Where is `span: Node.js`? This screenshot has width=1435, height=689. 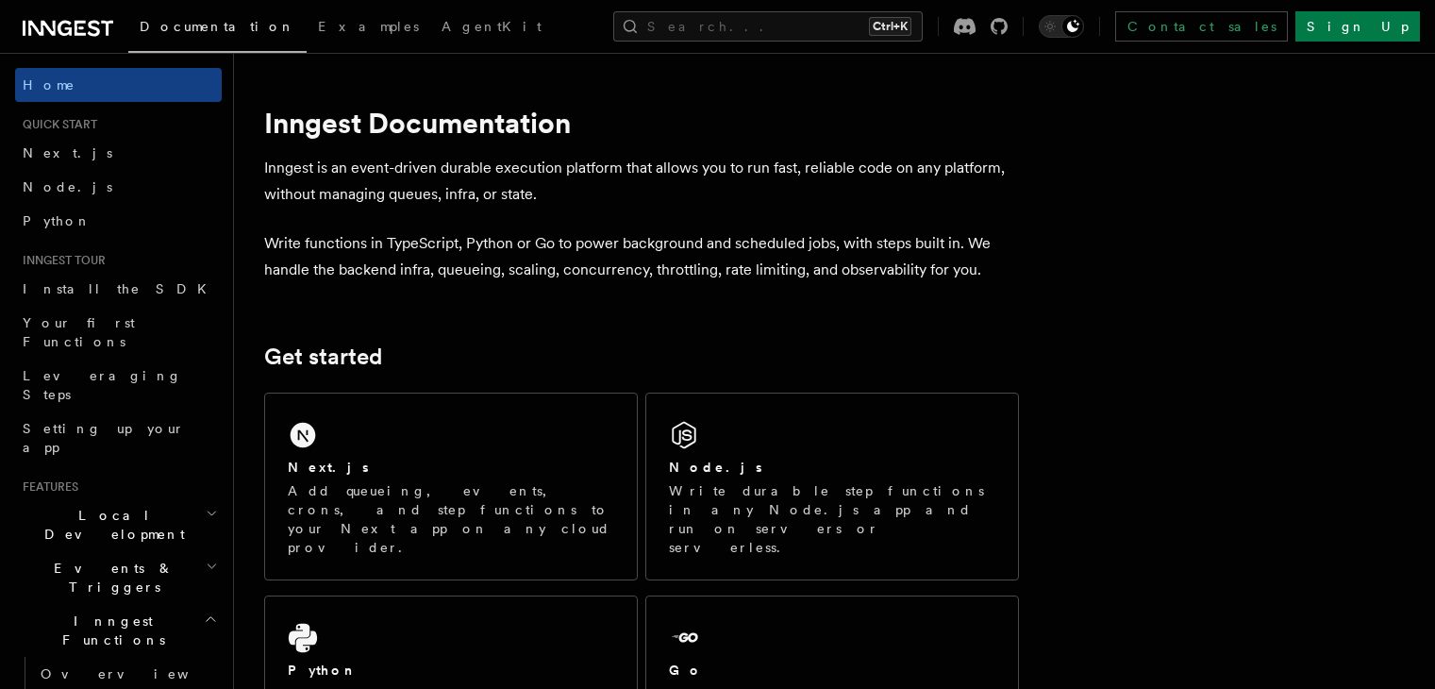 span: Node.js is located at coordinates (67, 187).